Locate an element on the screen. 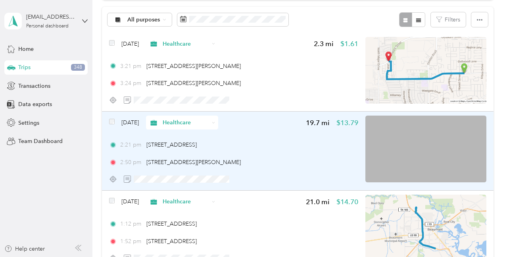 The width and height of the screenshot is (507, 257). span: 1:12 pm is located at coordinates (131, 223).